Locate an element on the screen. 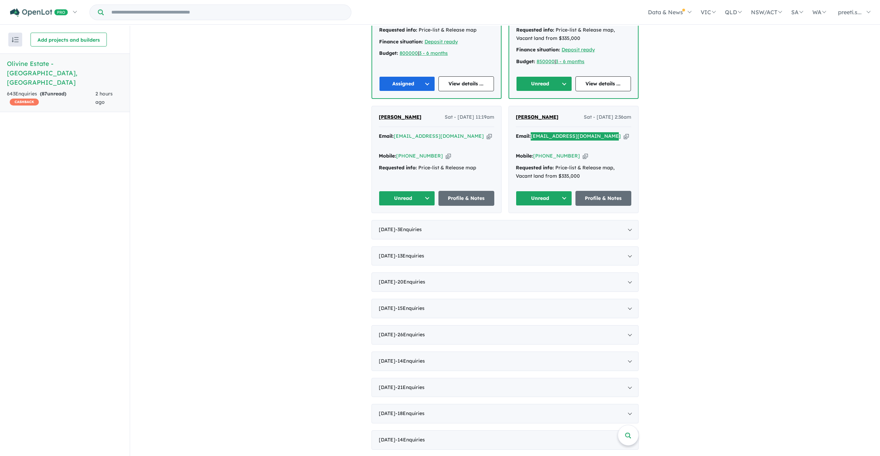 The width and height of the screenshot is (880, 456). span: - 15 Enquir ies is located at coordinates (410, 308).